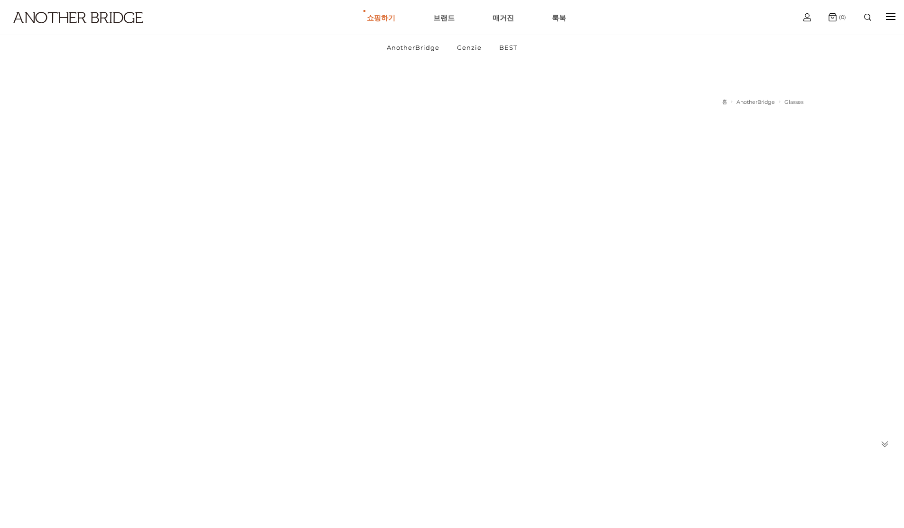 The width and height of the screenshot is (904, 528). Describe the element at coordinates (837, 17) in the screenshot. I see `a: (0)` at that location.